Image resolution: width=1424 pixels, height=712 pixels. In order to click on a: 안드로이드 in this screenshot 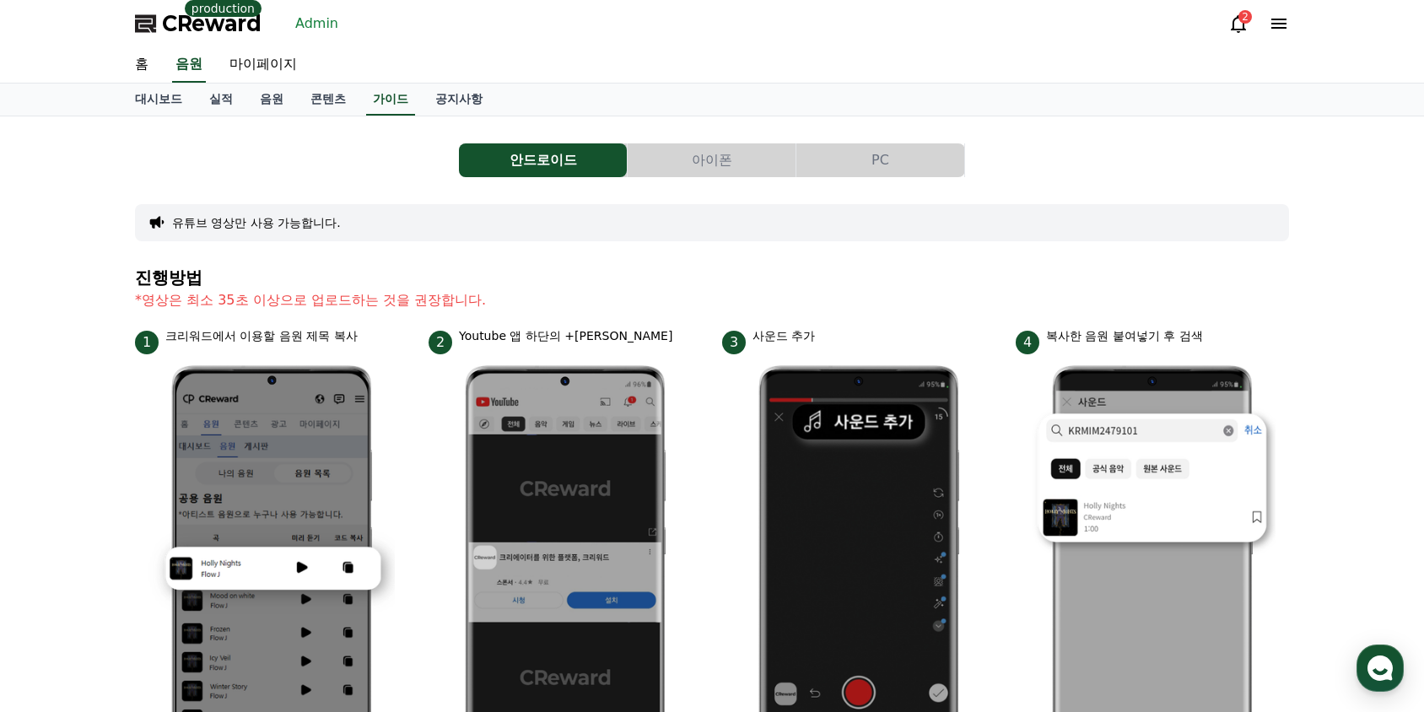, I will do `click(543, 160)`.